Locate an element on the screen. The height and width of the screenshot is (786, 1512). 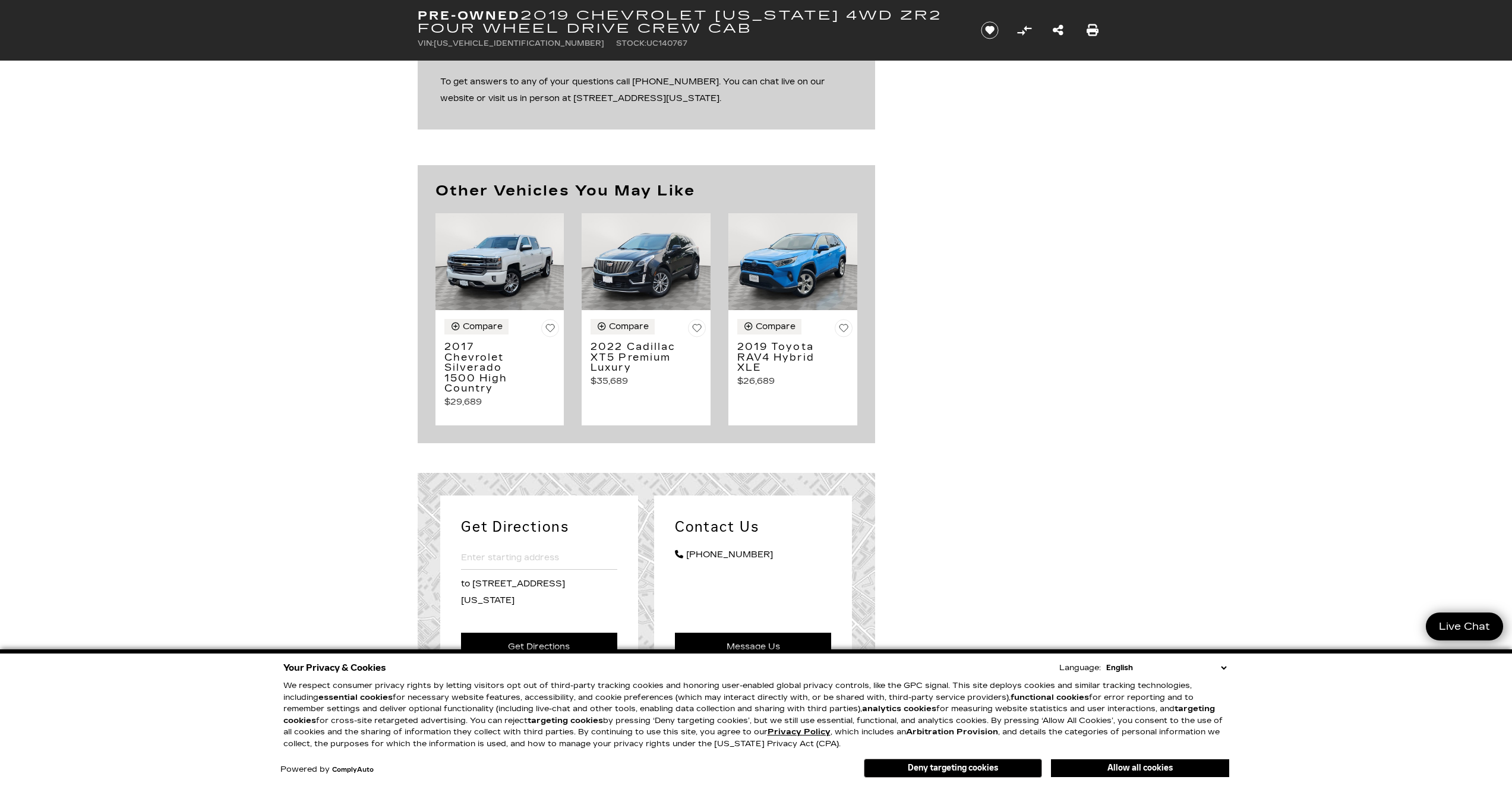
strong: essential cookies is located at coordinates (356, 698).